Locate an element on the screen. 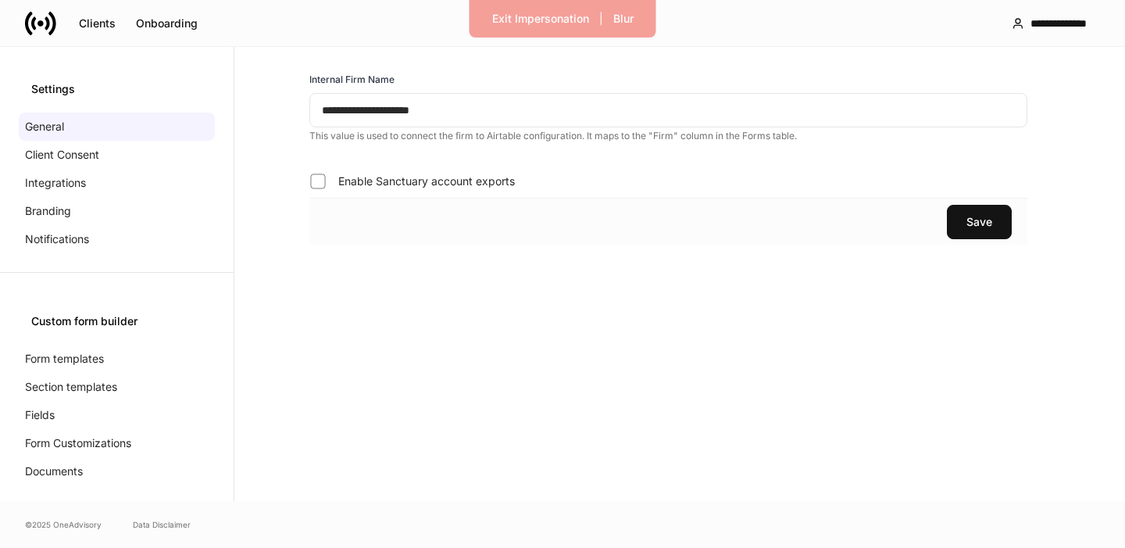  div: Exit Impersonation is located at coordinates (541, 19).